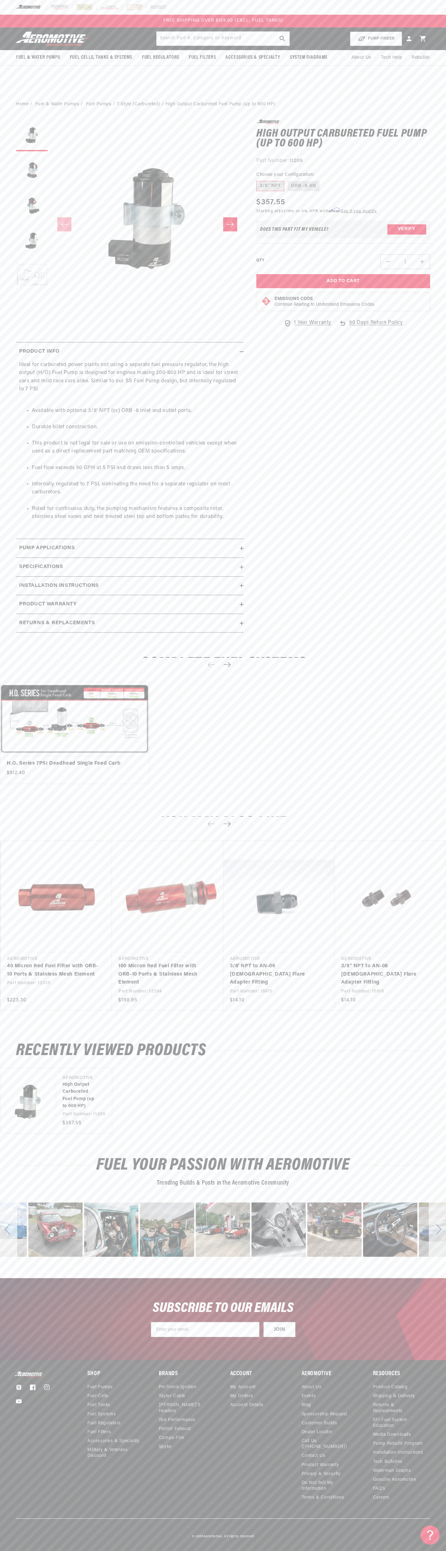 The height and width of the screenshot is (1551, 446). What do you see at coordinates (99, 104) in the screenshot?
I see `a: Fuel Pumps` at bounding box center [99, 104].